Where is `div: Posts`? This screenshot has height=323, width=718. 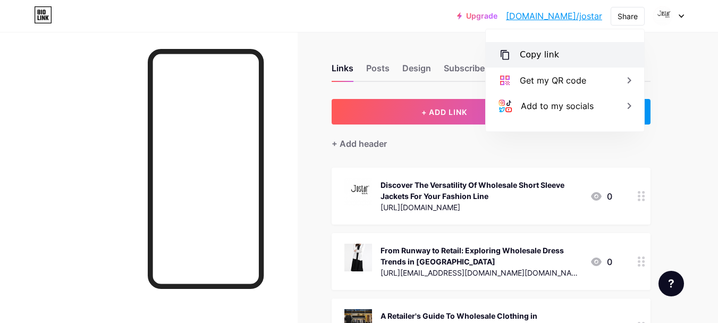 div: Posts is located at coordinates (378, 71).